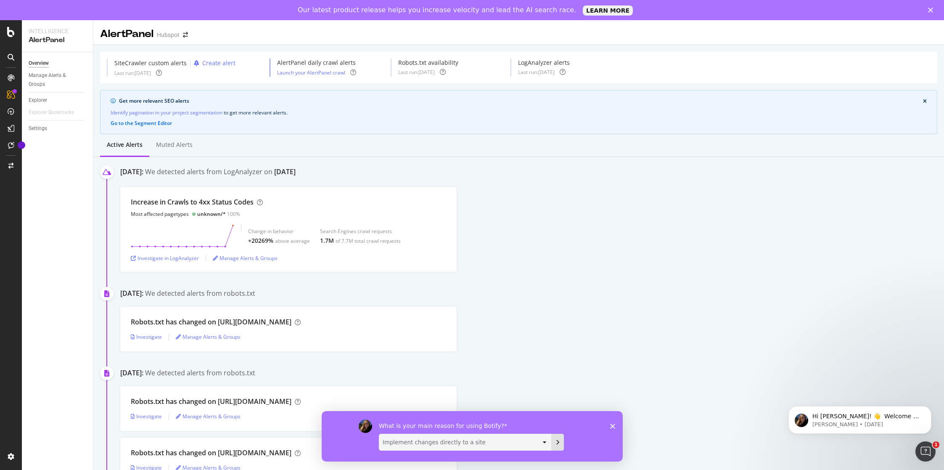 This screenshot has width=944, height=470. What do you see at coordinates (211, 214) in the screenshot?
I see `div: unknown/*` at bounding box center [211, 214].